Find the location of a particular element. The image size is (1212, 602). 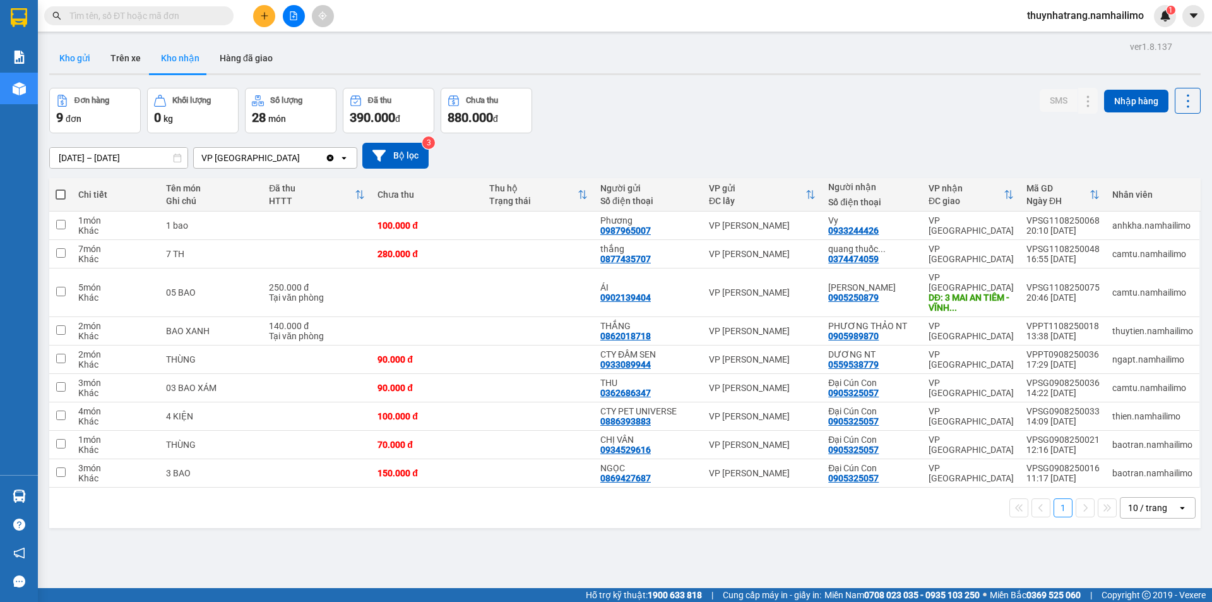

div: DƯƠNG NT is located at coordinates (872, 354).